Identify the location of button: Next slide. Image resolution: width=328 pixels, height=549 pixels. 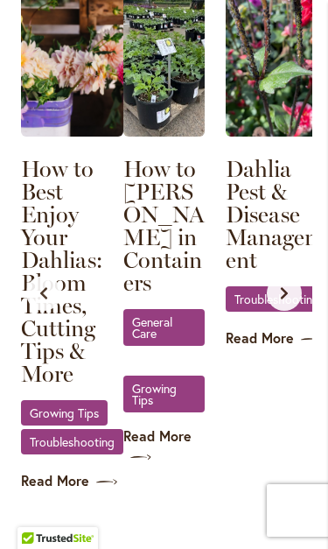
(284, 293).